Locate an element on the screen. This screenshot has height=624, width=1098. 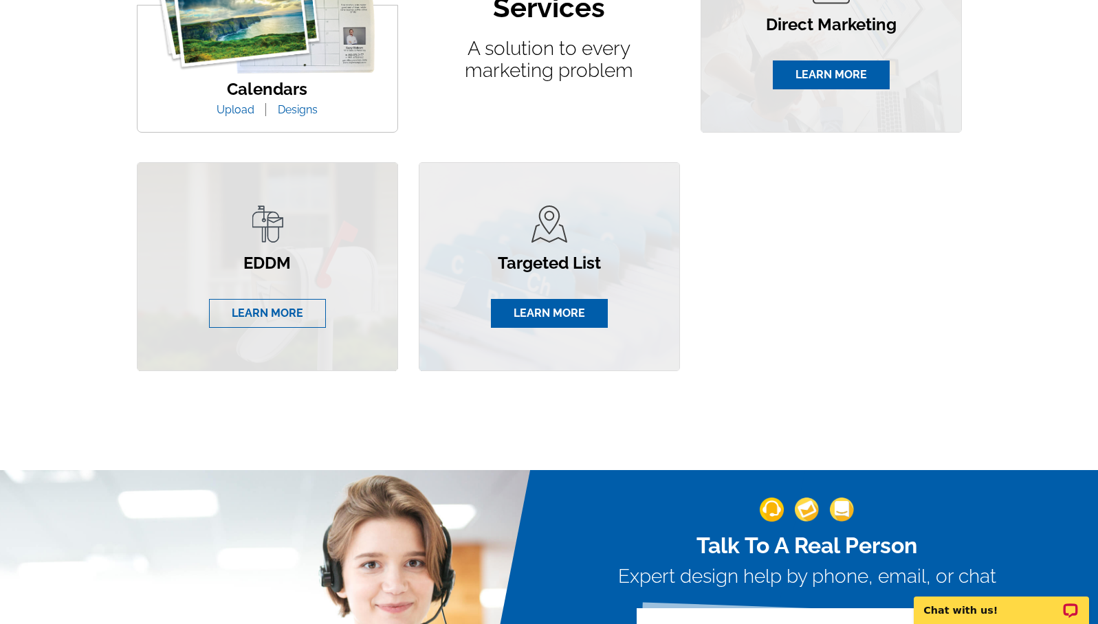
img: support-img-3_1.png is located at coordinates (841, 509).